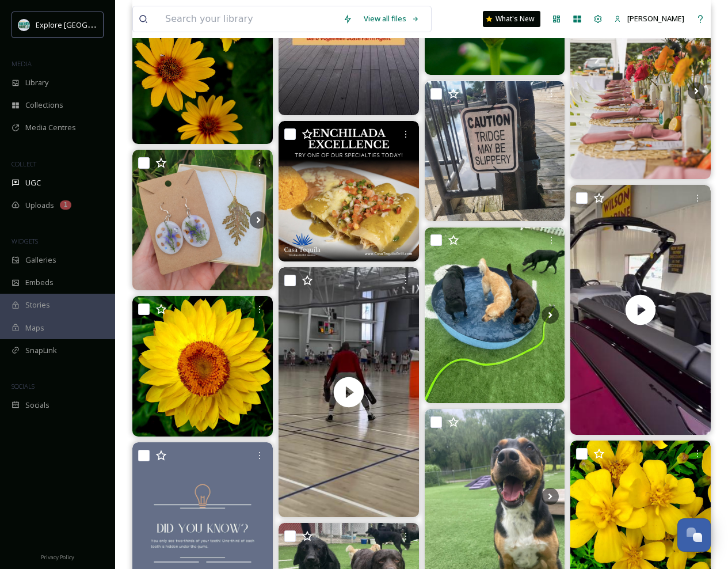 This screenshot has width=728, height=569. I want to click on span: Uploads, so click(40, 205).